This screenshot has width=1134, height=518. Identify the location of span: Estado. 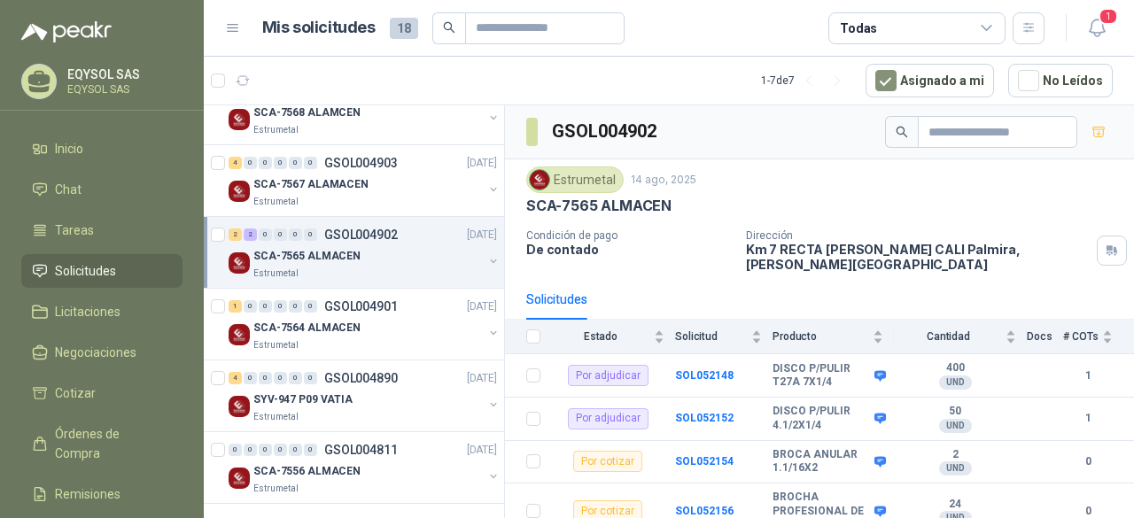
(601, 337).